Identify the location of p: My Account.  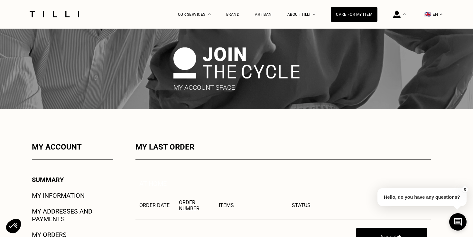
(72, 147).